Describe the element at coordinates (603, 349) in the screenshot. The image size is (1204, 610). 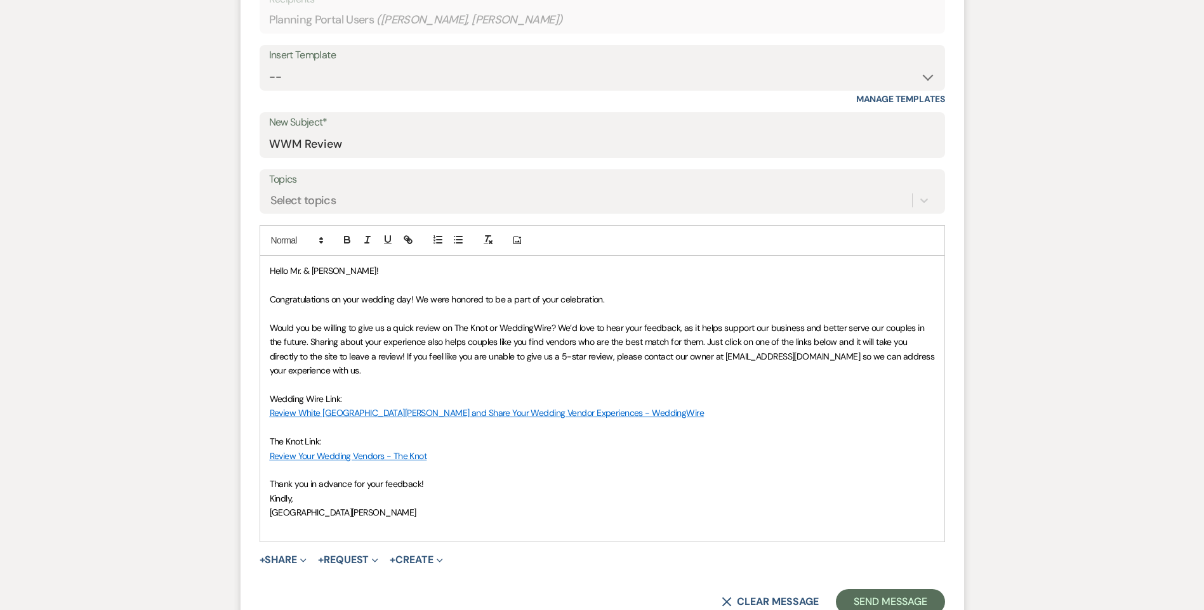
I see `span: Would you be willing to give us a quick review on The Knot or WeddingWire? We’d love to hear your...` at that location.